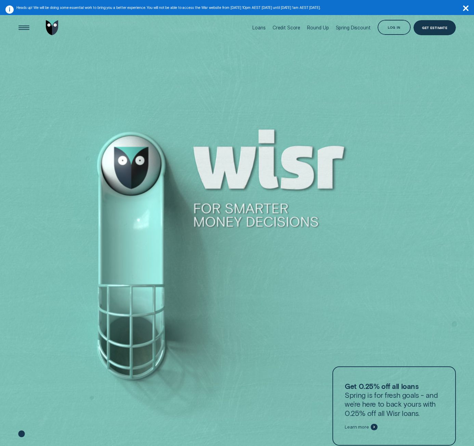 Image resolution: width=474 pixels, height=446 pixels. What do you see at coordinates (286, 28) in the screenshot?
I see `div: Credit Score` at bounding box center [286, 28].